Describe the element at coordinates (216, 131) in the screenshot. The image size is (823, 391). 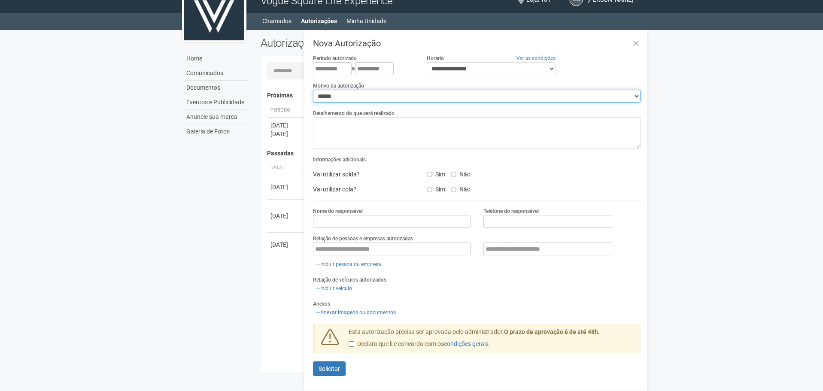
I see `a: Galeria de Fotos` at that location.